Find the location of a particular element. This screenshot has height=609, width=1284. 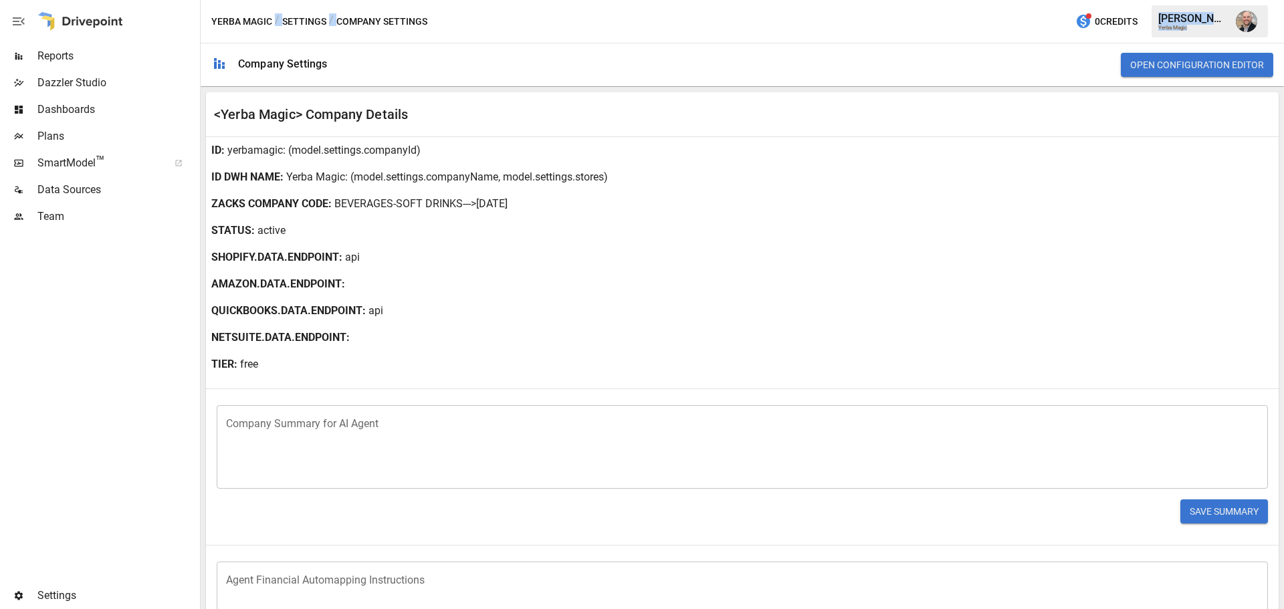

b: NETSUITE.DATA.ENDPOINT : is located at coordinates (280, 338).